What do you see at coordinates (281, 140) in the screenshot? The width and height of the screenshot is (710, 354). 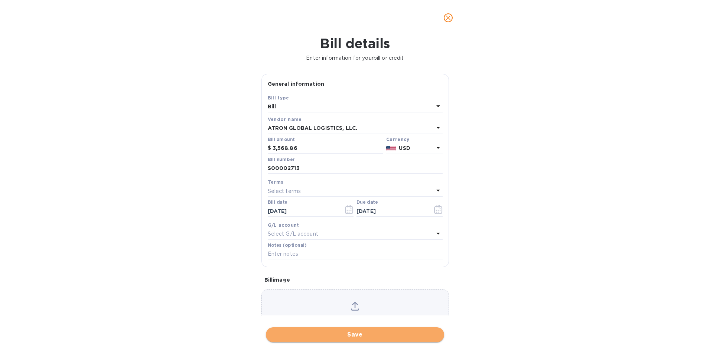 I see `label: Bill amount` at bounding box center [281, 140].